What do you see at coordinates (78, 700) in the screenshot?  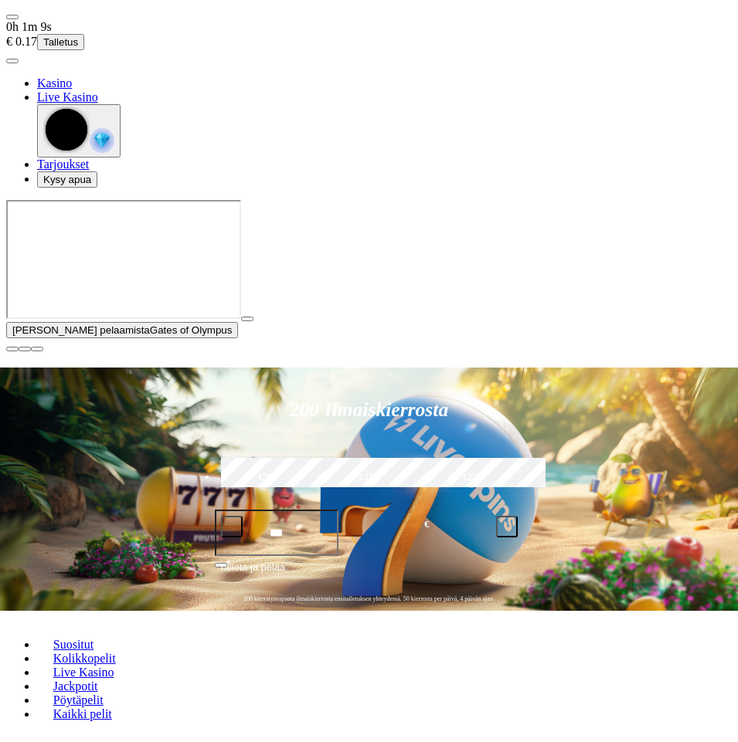 I see `span: Pöytäpelit` at bounding box center [78, 700].